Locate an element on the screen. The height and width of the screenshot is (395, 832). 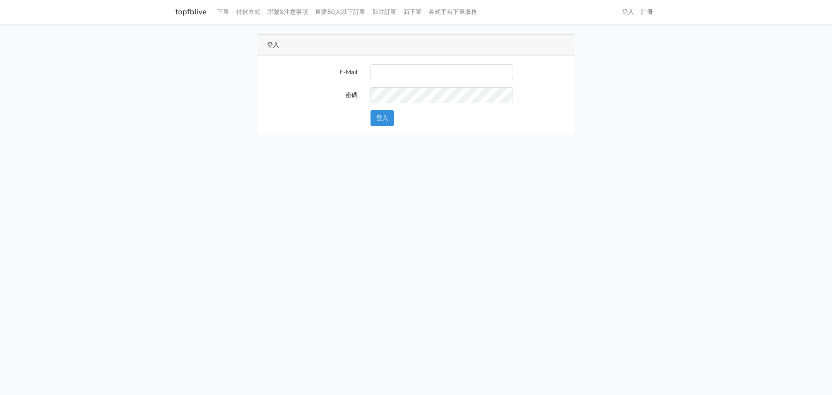
a: 直播50人以下訂單 is located at coordinates (340, 12).